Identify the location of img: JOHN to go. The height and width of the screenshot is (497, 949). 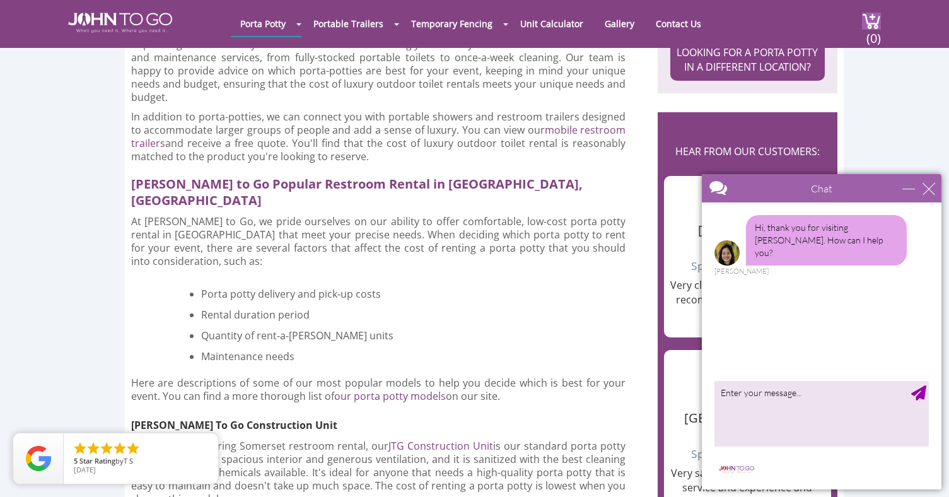
(120, 23).